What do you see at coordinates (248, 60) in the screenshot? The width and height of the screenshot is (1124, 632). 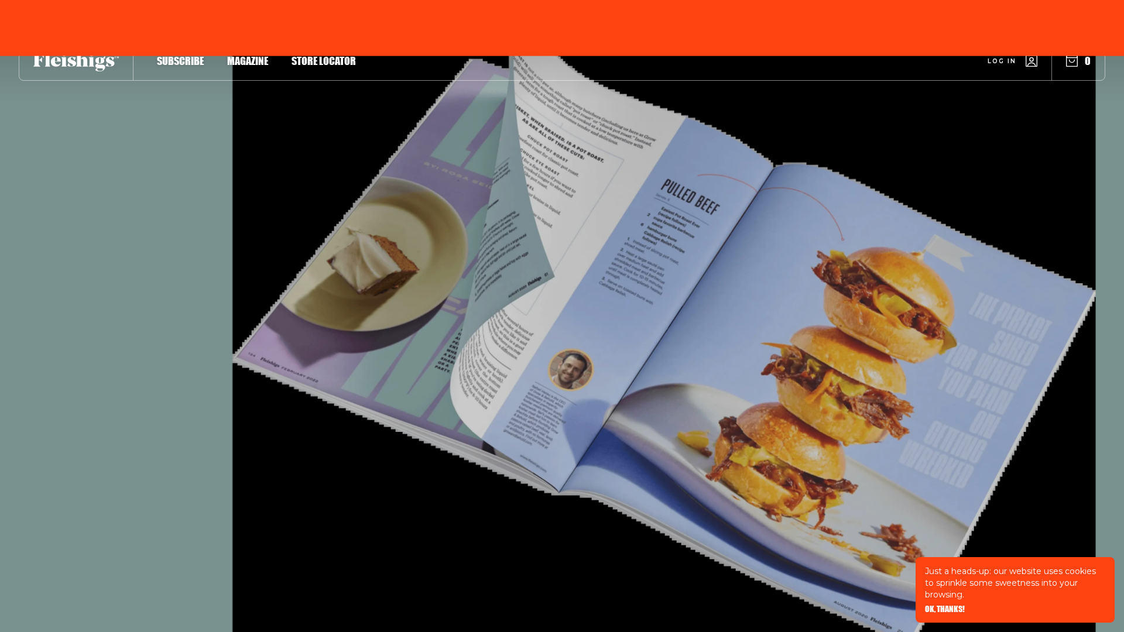 I see `a: Magazine` at bounding box center [248, 60].